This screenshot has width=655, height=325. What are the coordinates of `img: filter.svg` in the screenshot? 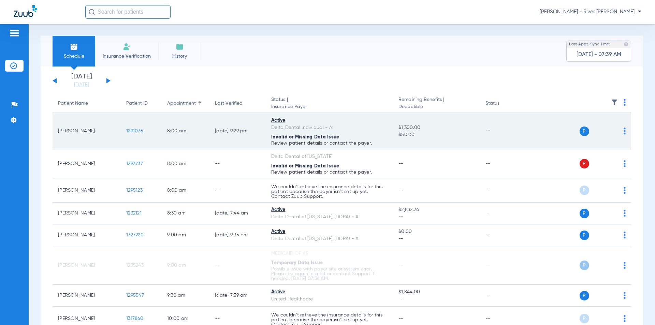 It's located at (614, 102).